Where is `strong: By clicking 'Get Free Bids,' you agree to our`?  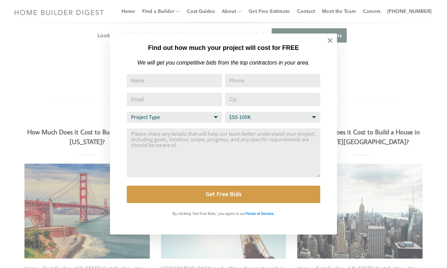 strong: By clicking 'Get Free Bids,' you agree to our is located at coordinates (209, 214).